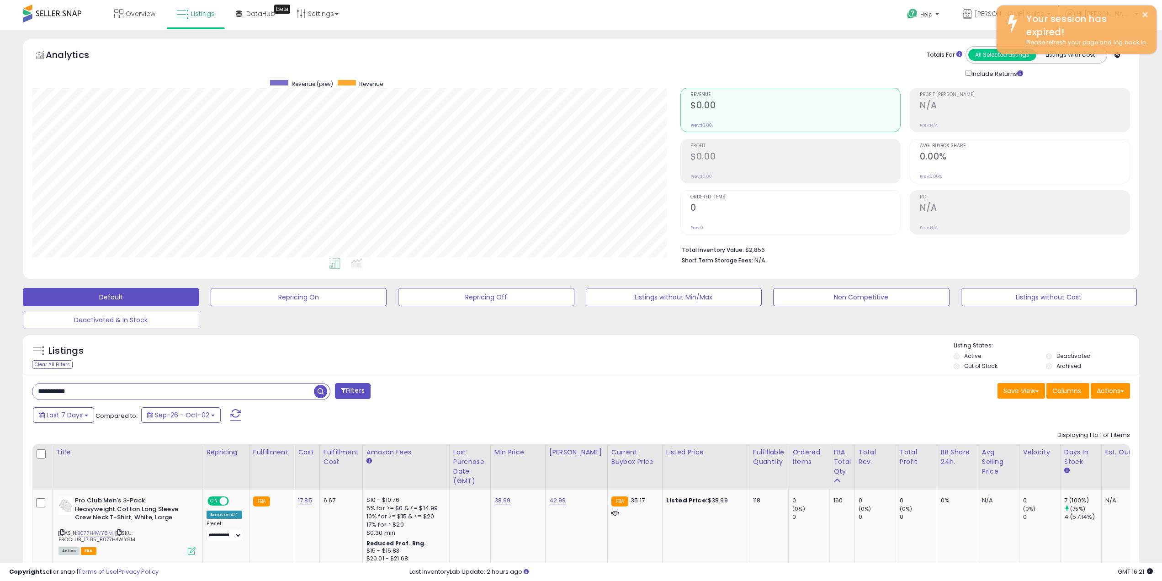  Describe the element at coordinates (634, 457) in the screenshot. I see `div: Current Buybox Price` at that location.